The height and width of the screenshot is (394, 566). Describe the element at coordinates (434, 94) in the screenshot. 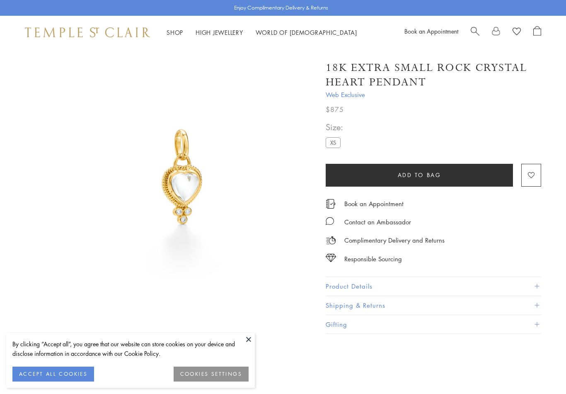

I see `span: Web Exclusive` at that location.